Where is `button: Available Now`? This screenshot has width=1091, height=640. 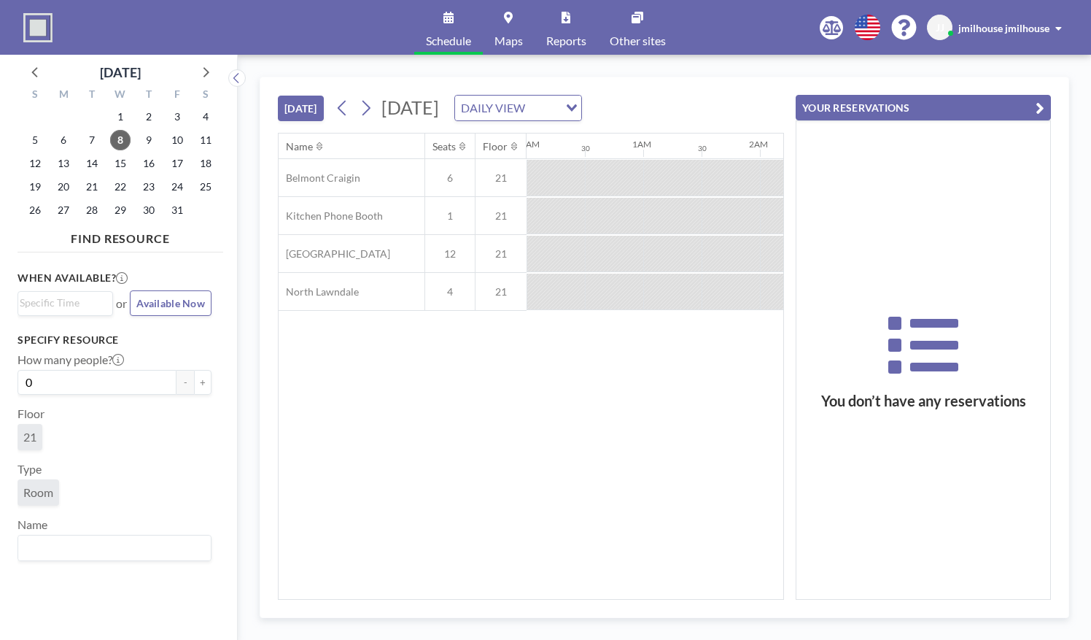 button: Available Now is located at coordinates (171, 303).